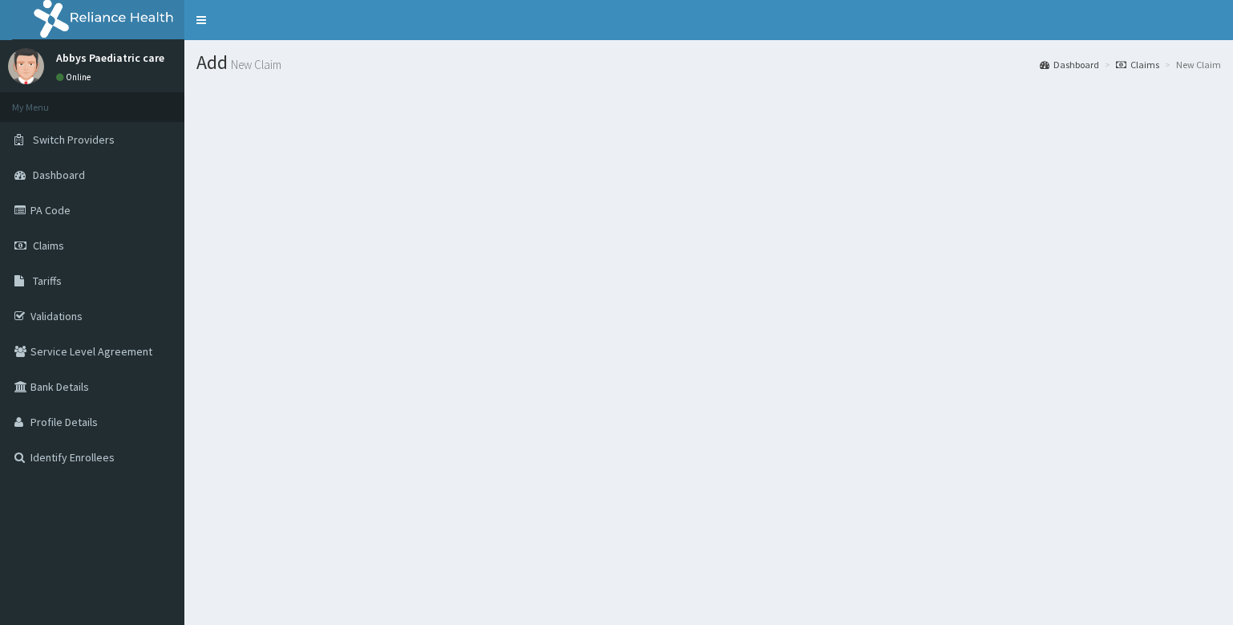 This screenshot has height=625, width=1233. What do you see at coordinates (709, 63) in the screenshot?
I see `h1: Add` at bounding box center [709, 63].